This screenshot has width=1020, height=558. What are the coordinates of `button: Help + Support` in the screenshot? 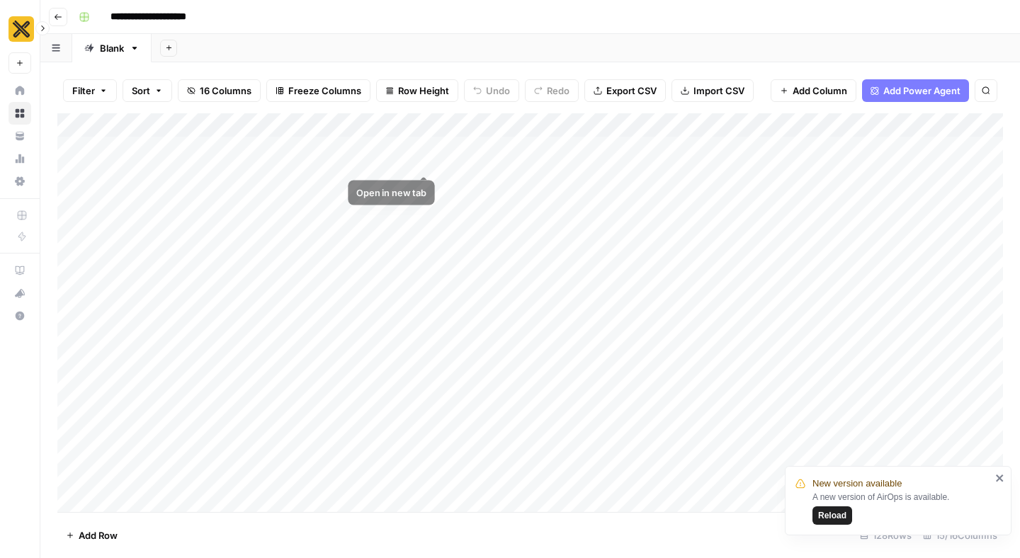 It's located at (20, 316).